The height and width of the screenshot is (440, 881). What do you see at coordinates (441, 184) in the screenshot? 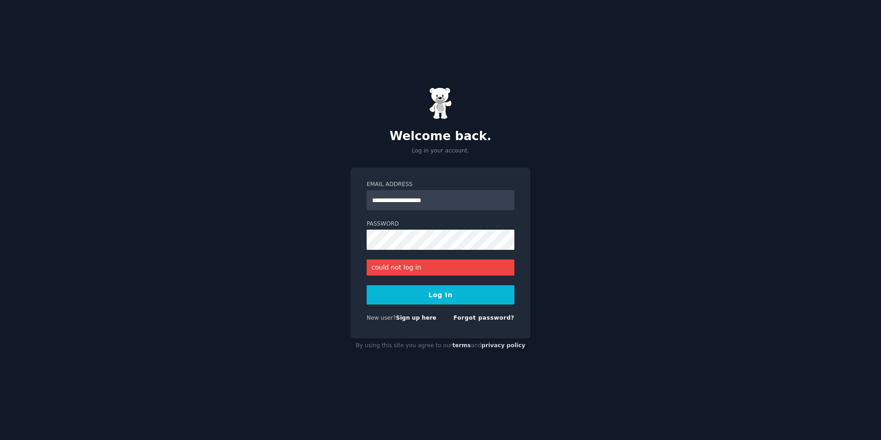
I see `label: Email Address` at bounding box center [441, 184].